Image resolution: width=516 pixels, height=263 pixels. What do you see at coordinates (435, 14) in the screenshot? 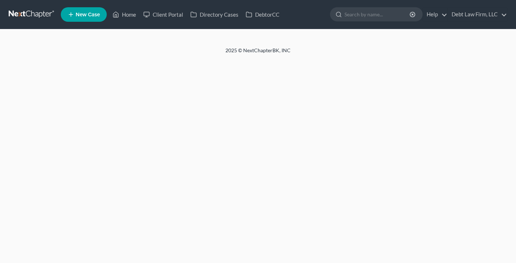
I see `a: Help` at bounding box center [435, 14].